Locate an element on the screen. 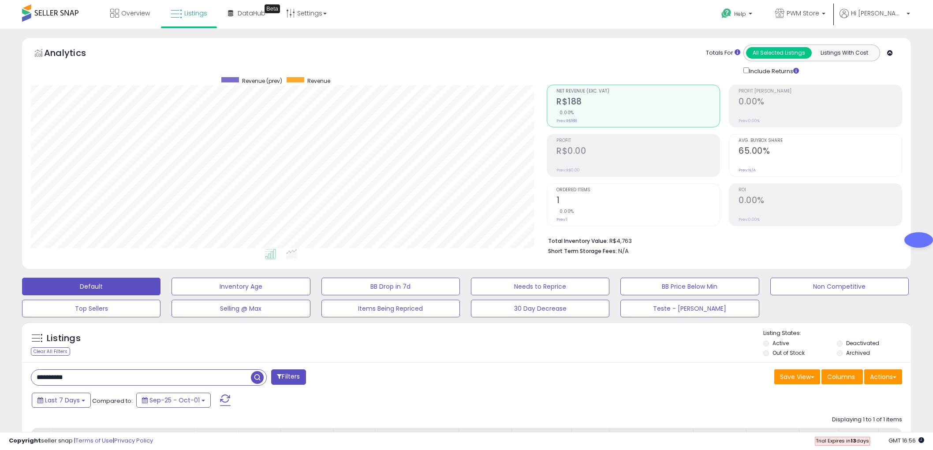 The image size is (933, 450). a: Help is located at coordinates (738, 15).